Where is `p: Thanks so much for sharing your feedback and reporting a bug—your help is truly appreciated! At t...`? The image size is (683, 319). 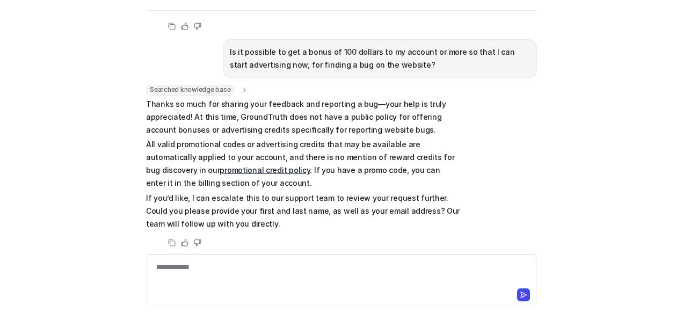
p: Thanks so much for sharing your feedback and reporting a bug—your help is truly appreciated! At t... is located at coordinates (303, 117).